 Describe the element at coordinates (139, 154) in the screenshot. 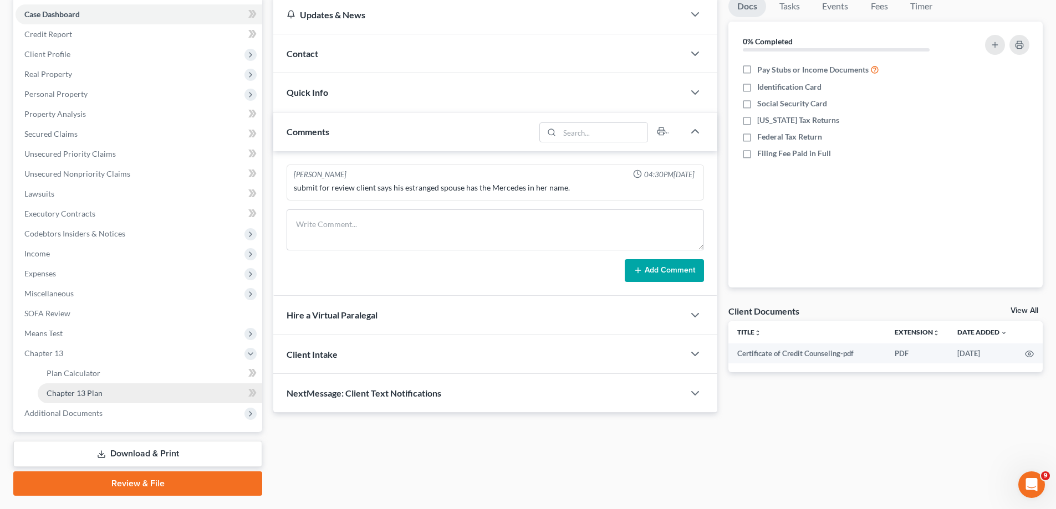

I see `a: Unsecured Priority Claims` at that location.